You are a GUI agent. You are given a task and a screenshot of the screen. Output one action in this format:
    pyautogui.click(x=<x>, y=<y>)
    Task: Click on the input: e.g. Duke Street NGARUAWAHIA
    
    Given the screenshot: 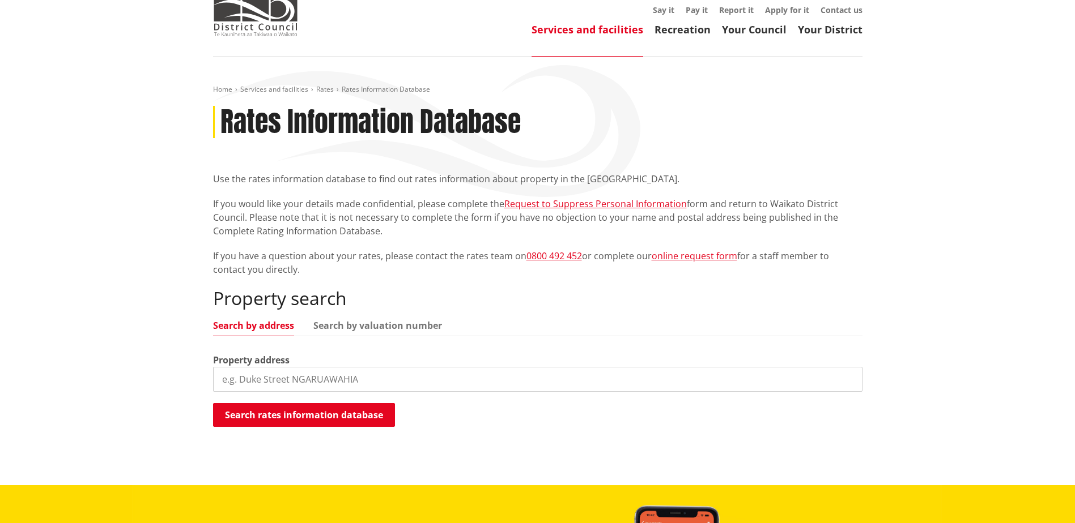 What is the action you would take?
    pyautogui.click(x=538, y=380)
    